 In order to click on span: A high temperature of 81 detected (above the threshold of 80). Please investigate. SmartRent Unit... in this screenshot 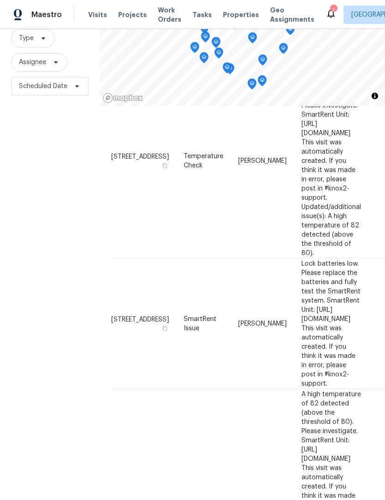, I will do `click(331, 161)`.